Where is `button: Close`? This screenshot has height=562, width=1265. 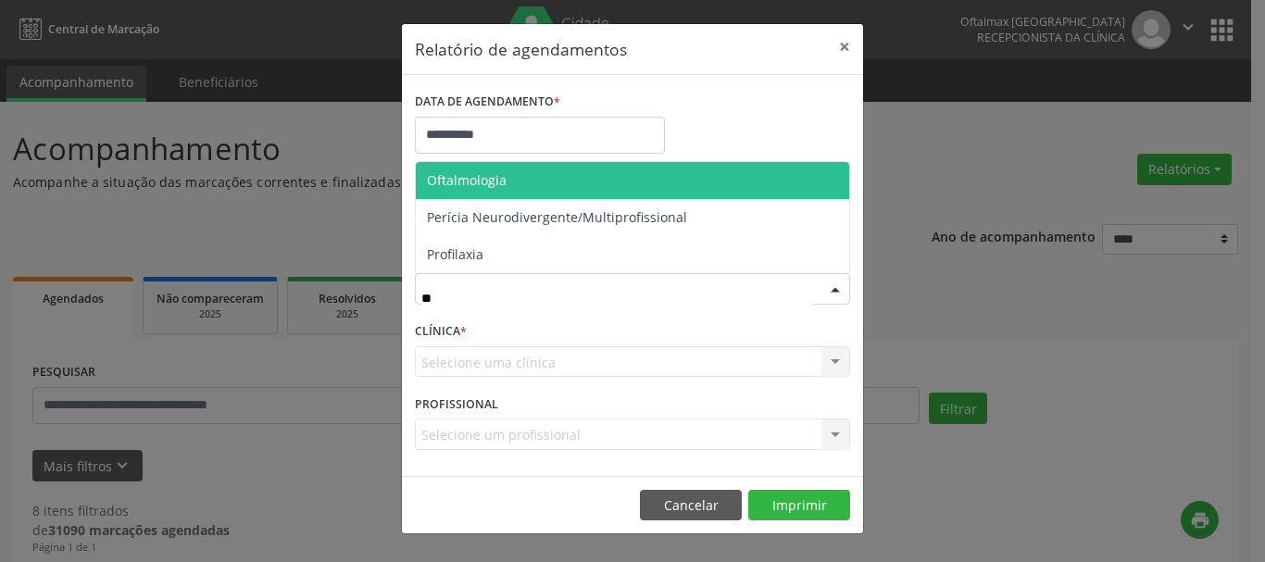
button: Close is located at coordinates (845, 46).